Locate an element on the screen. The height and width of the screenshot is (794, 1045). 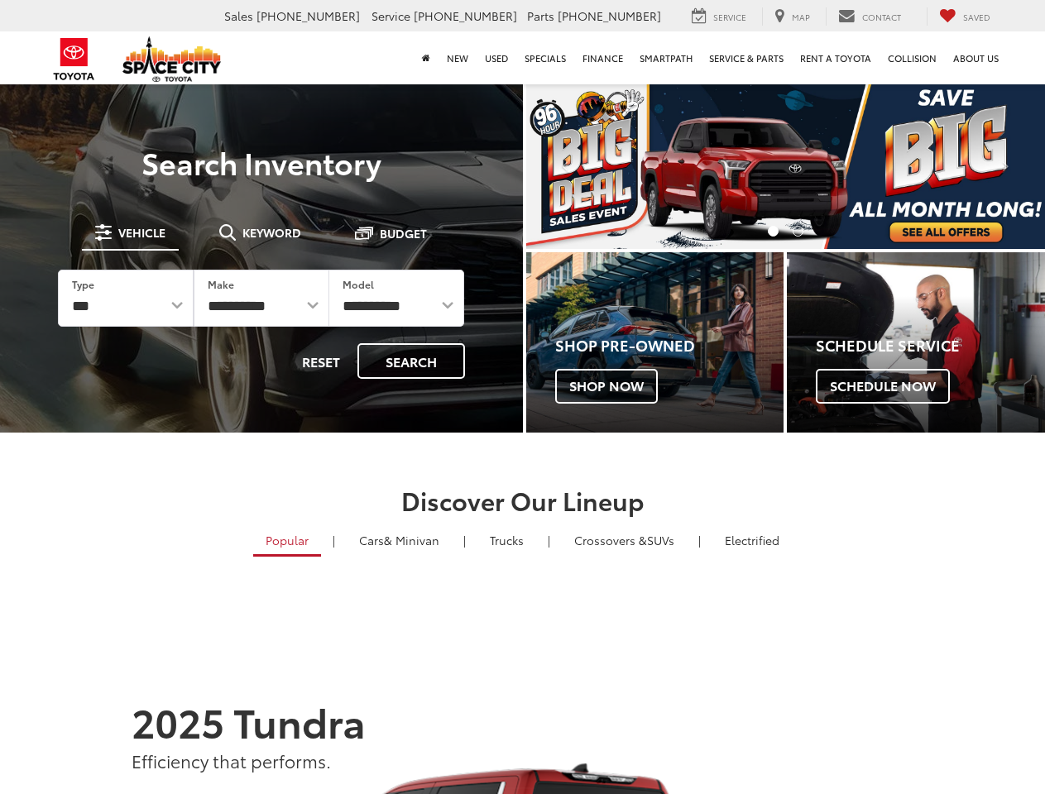
a: Electrified is located at coordinates (752, 540).